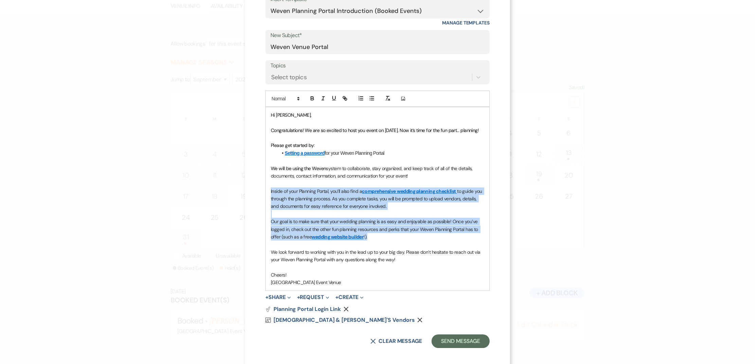  I want to click on span: system to collaborate, stay organized, and keep track of all of the details, documents, contact i..., so click(372, 172).